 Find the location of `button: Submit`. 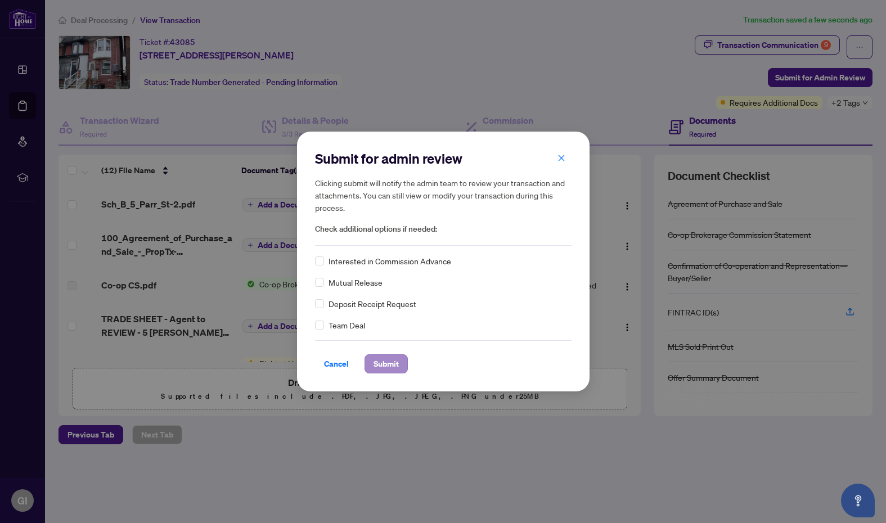

button: Submit is located at coordinates (386, 364).